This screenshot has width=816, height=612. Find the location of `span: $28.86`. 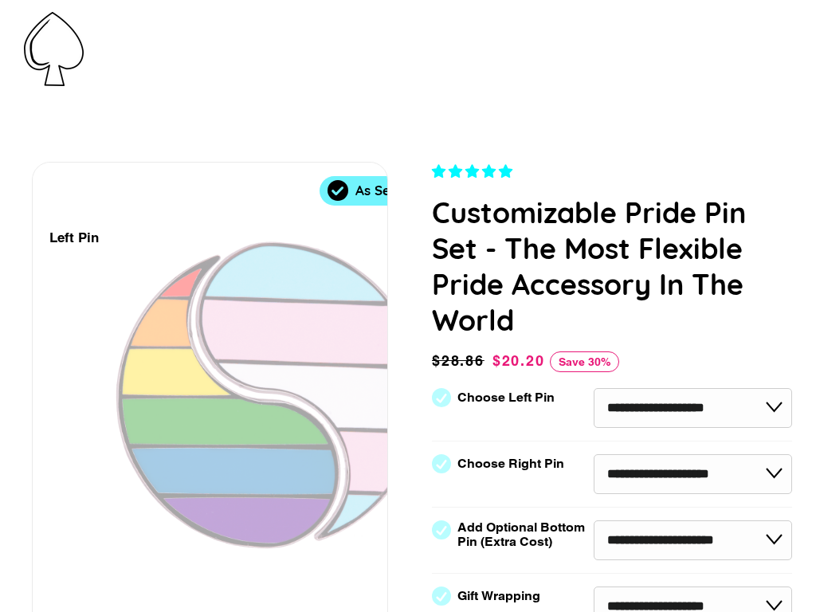

span: $28.86 is located at coordinates (460, 361).